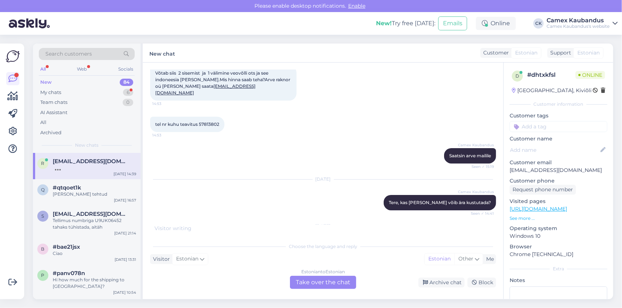 This screenshot has height=308, width=622. What do you see at coordinates (43, 275) in the screenshot?
I see `span: p` at bounding box center [43, 275].